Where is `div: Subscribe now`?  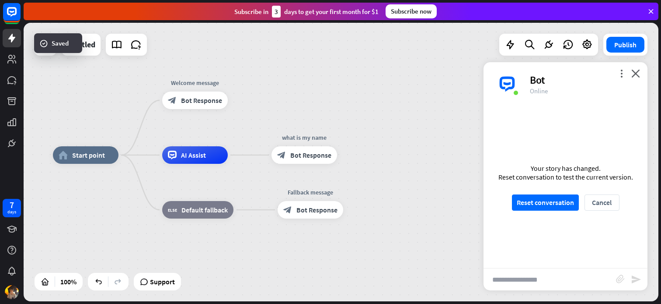
div: Subscribe now is located at coordinates (411, 11).